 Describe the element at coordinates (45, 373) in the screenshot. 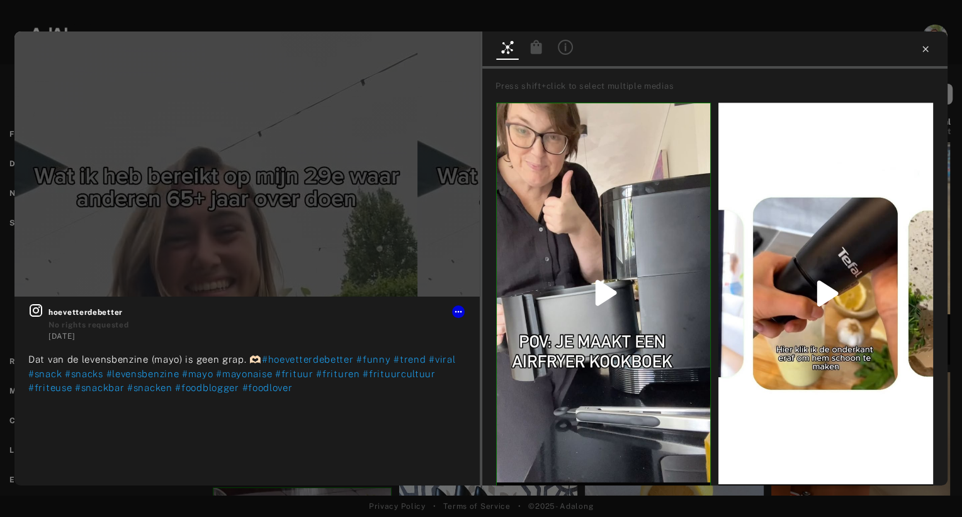

I see `span: #snack` at that location.